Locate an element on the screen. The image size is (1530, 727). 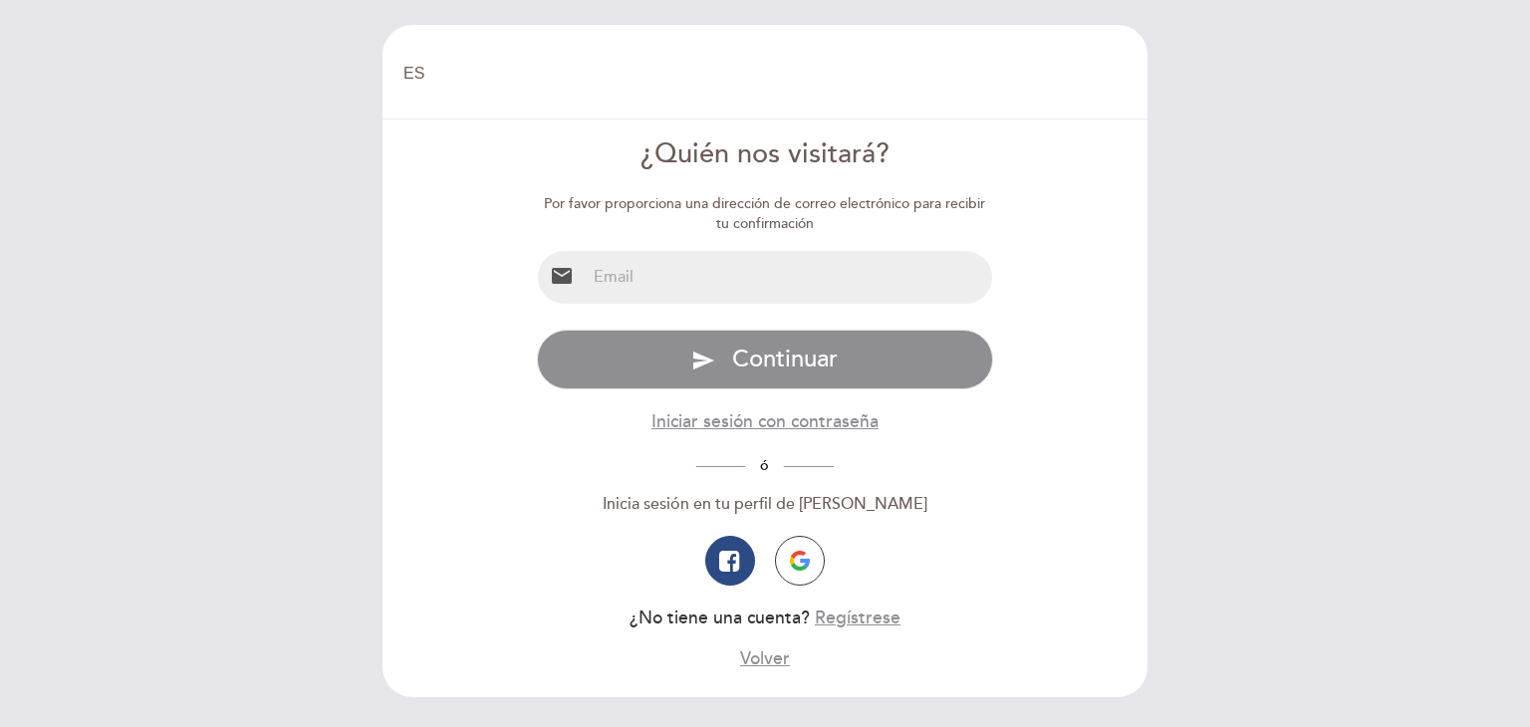
span: ¿No tiene una cuenta? is located at coordinates (719, 617).